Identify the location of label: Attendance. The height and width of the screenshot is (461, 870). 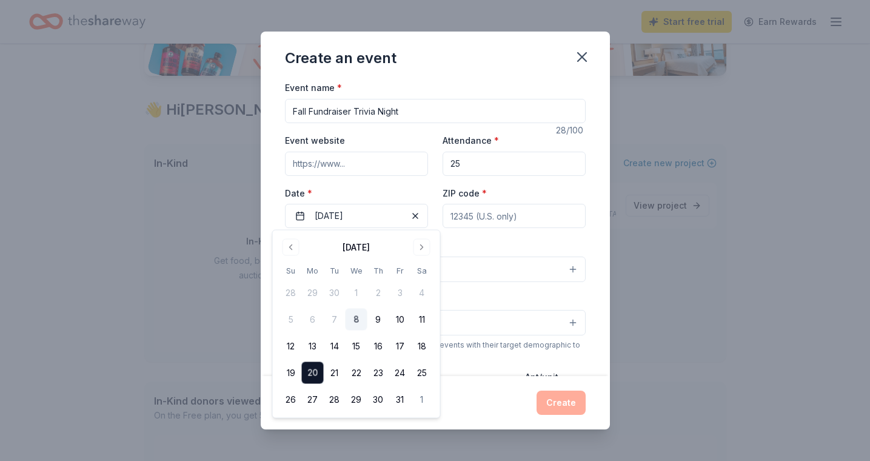
(470, 141).